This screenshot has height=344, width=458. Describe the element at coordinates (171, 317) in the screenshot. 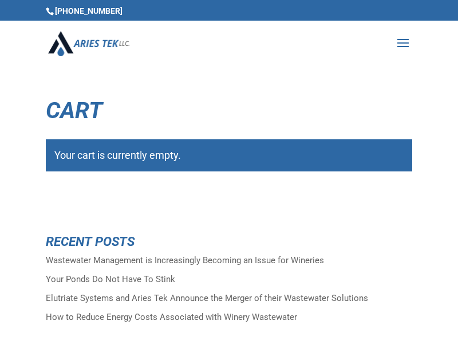

I see `a: How to Reduce Energy Costs Associated with Winery Wastewater` at that location.